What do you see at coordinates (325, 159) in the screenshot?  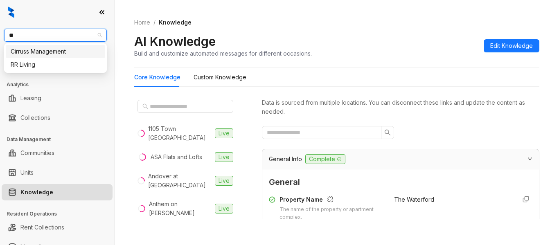 I see `span: Complete` at bounding box center [325, 159].